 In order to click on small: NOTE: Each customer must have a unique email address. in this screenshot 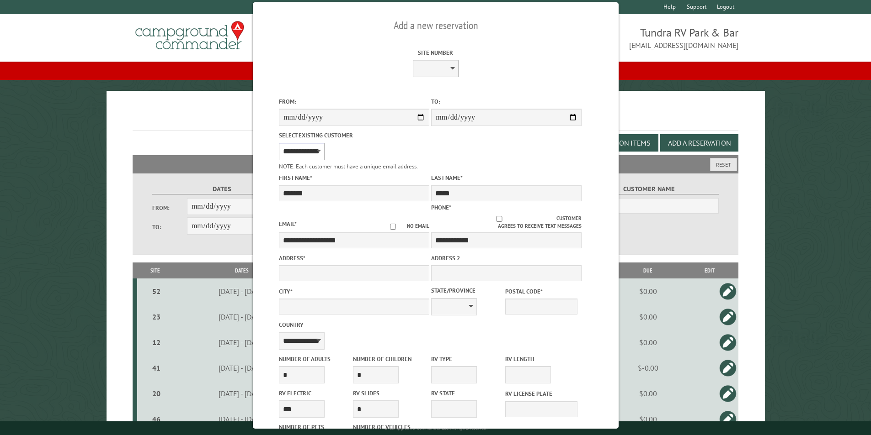, I will do `click(348, 166)`.